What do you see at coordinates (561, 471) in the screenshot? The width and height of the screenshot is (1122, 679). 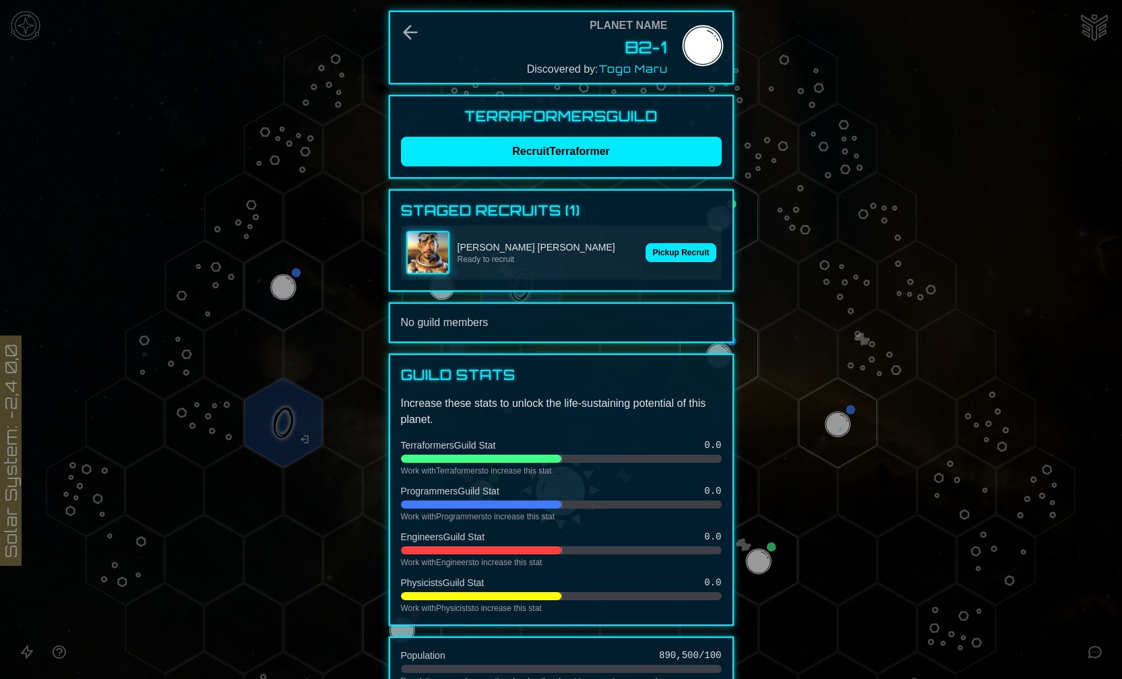 I see `p: Work with Terraformers to increase this stat` at bounding box center [561, 471].